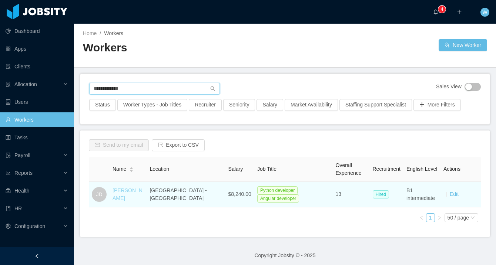 The height and width of the screenshot is (265, 496). What do you see at coordinates (236, 169) in the screenshot?
I see `span: Salary` at bounding box center [236, 169].